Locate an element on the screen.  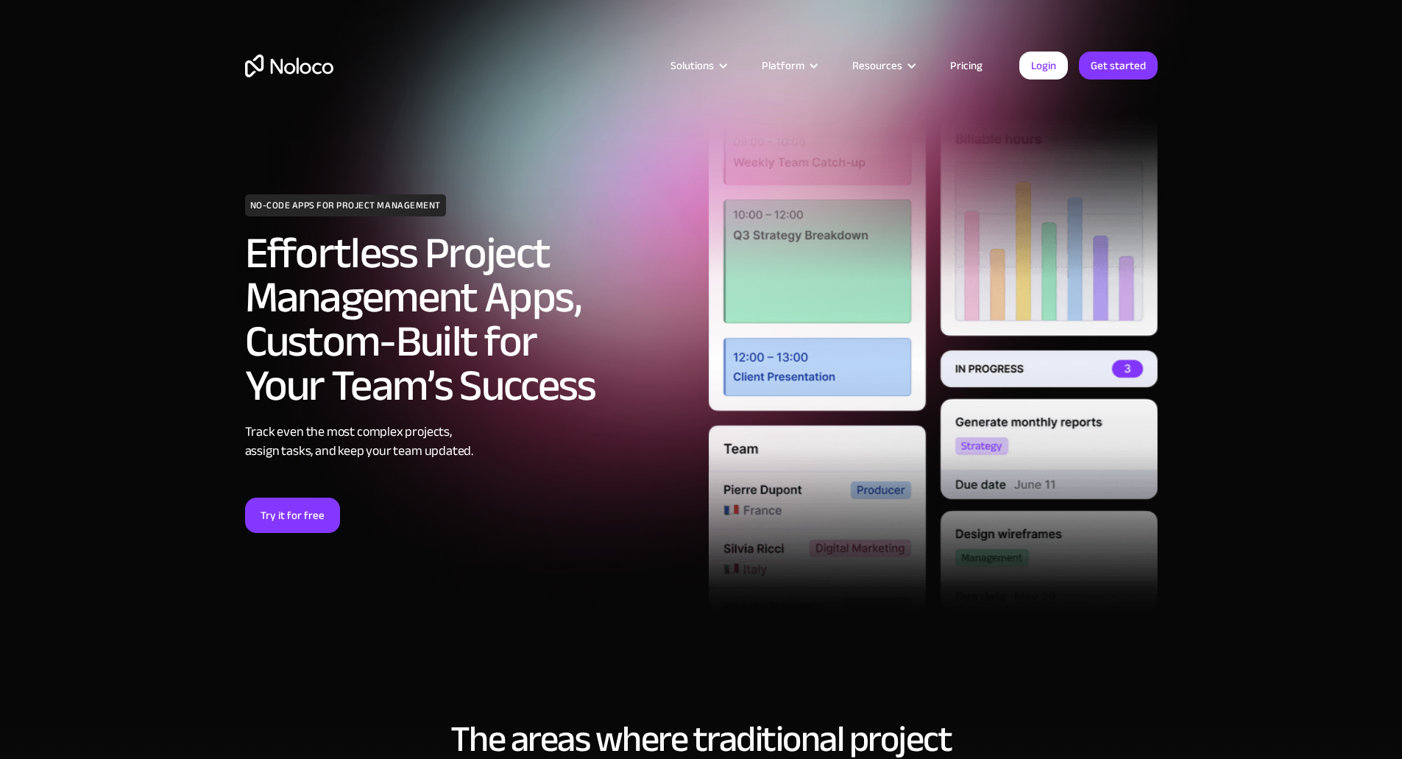
div: Track even the most complex projects, assign tasks, and keep your team updated. is located at coordinates (469, 442).